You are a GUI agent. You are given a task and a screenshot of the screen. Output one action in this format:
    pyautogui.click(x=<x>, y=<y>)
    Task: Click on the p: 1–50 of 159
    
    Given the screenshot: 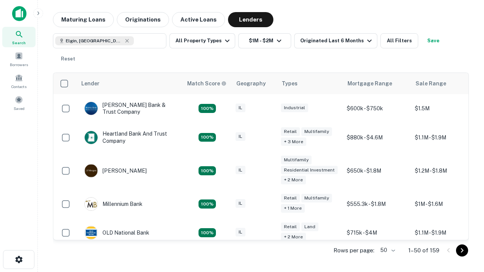 What is the action you would take?
    pyautogui.click(x=424, y=251)
    